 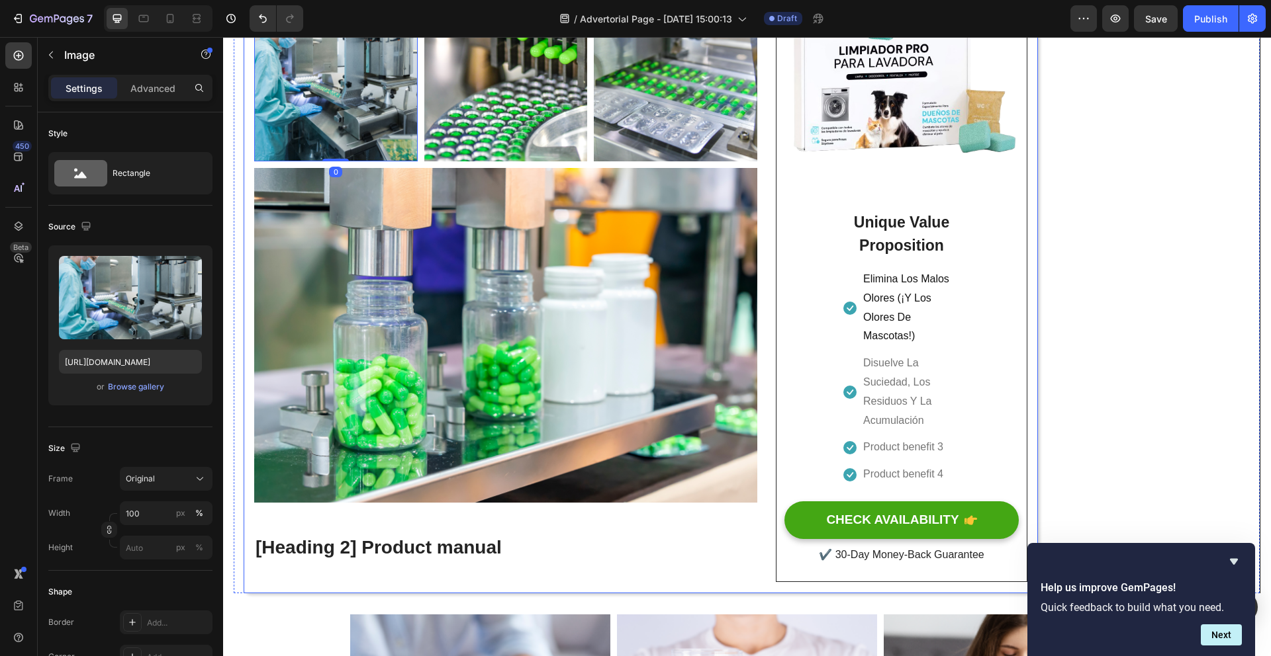 What do you see at coordinates (283, 298) in the screenshot?
I see `img: Alt Image` at bounding box center [283, 298].